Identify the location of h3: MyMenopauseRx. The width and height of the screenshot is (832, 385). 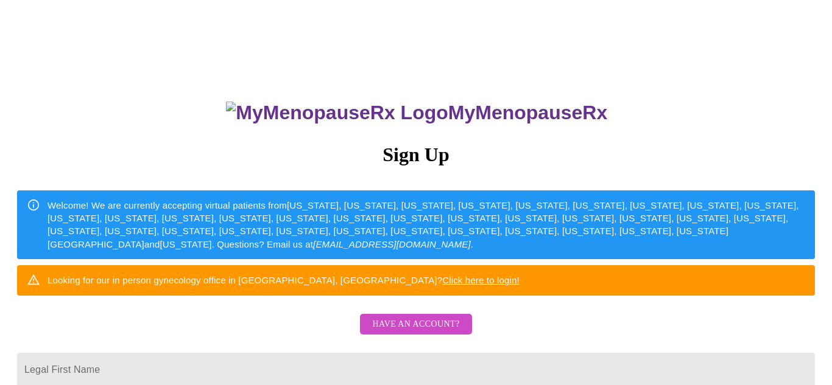
(417, 113).